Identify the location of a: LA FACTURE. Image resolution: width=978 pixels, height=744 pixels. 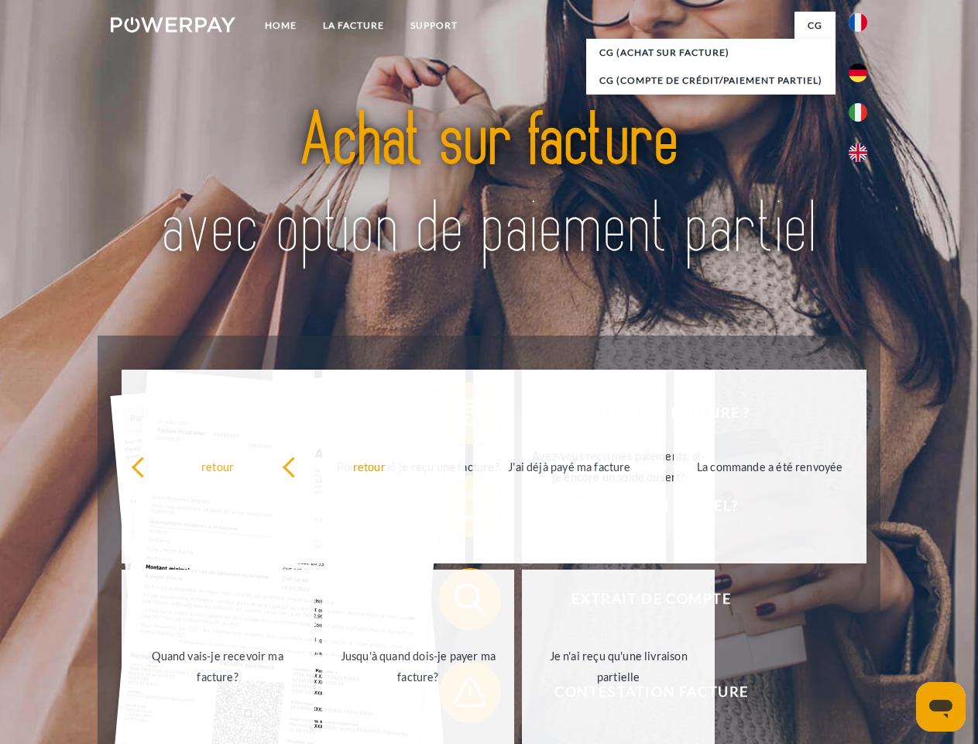
(353, 26).